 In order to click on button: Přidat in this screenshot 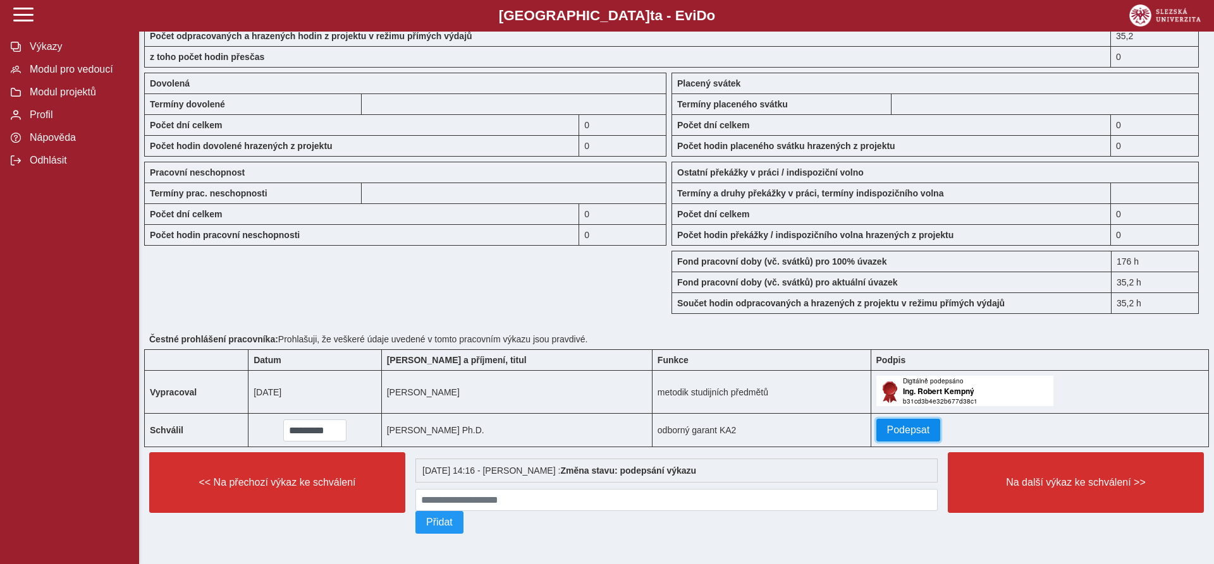, I will do `click(439, 523)`.